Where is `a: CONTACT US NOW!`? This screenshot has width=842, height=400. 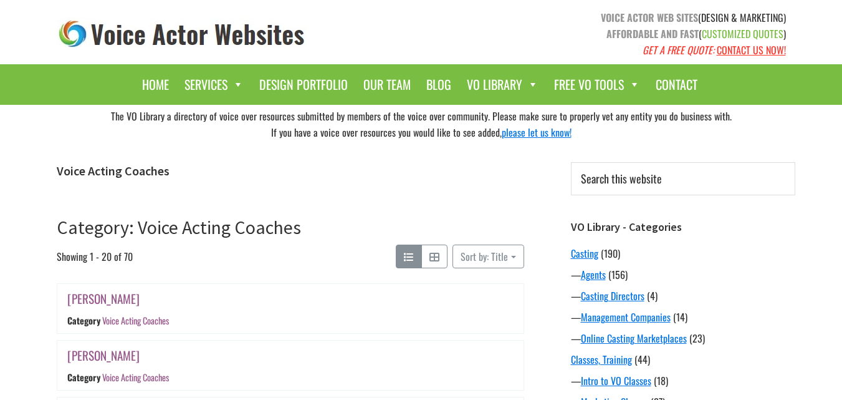
a: CONTACT US NOW! is located at coordinates (751, 50).